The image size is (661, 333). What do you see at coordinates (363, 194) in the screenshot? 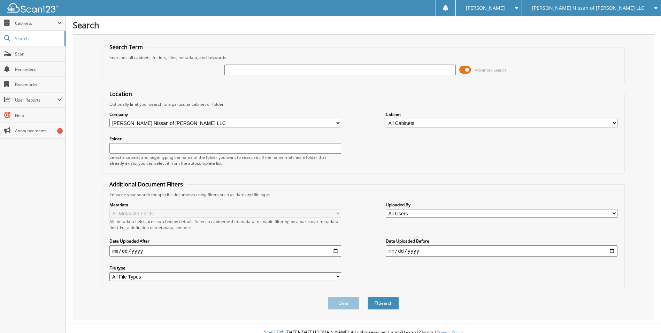
I see `div: Enhance your search for specific documents using filters such as date and file type.` at bounding box center [363, 194].